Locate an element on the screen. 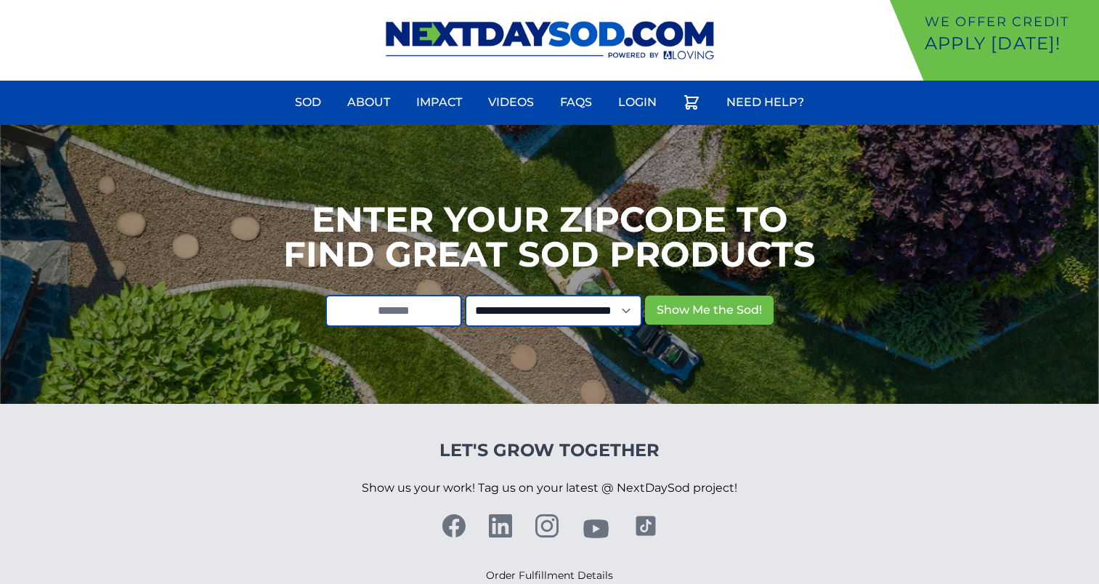 The height and width of the screenshot is (584, 1099). p: We offer Credit is located at coordinates (1009, 22).